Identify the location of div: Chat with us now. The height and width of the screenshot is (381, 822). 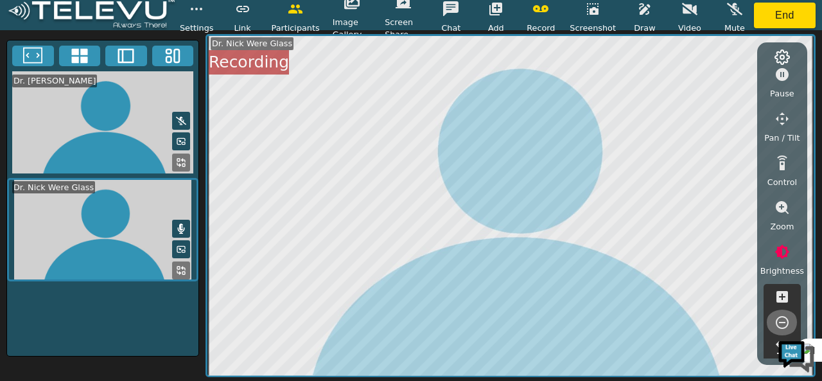
(141, 76).